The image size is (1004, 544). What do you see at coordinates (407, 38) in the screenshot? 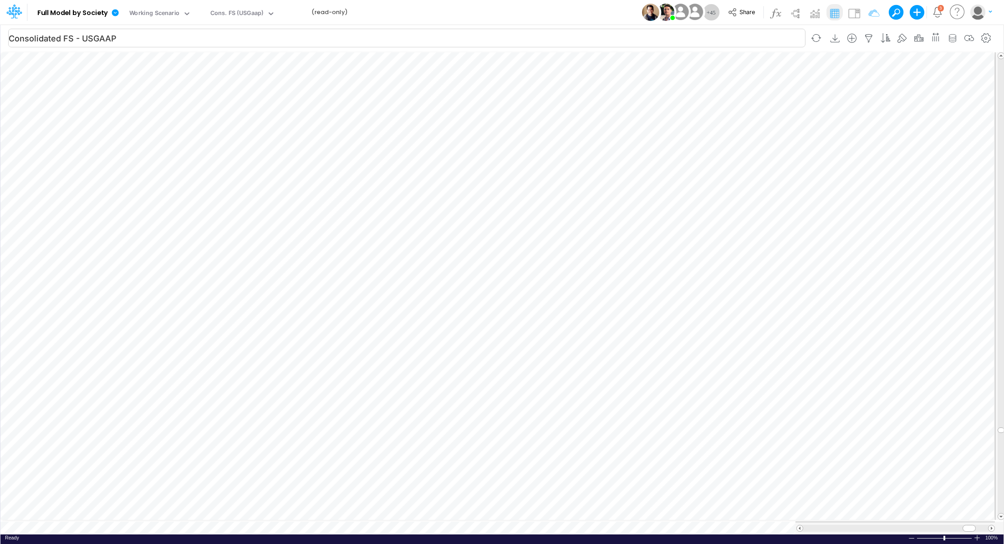
I see `input: Type a title here` at bounding box center [407, 38].